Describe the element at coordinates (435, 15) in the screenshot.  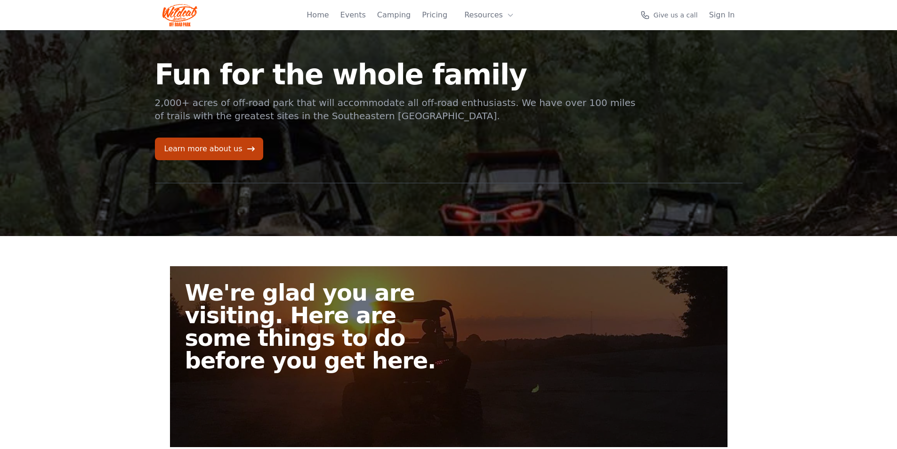
I see `a: Pricing` at that location.